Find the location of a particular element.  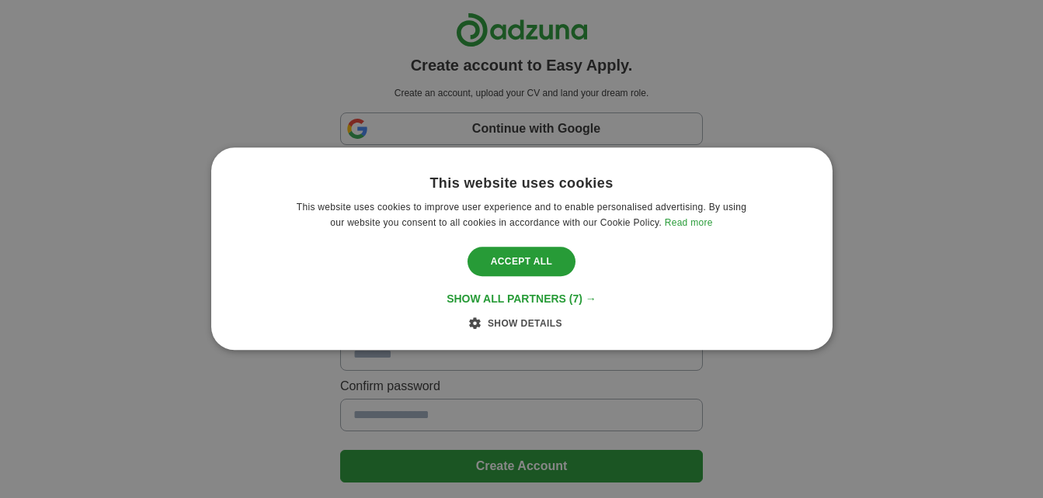

div: This website uses cookies is located at coordinates (521, 183).